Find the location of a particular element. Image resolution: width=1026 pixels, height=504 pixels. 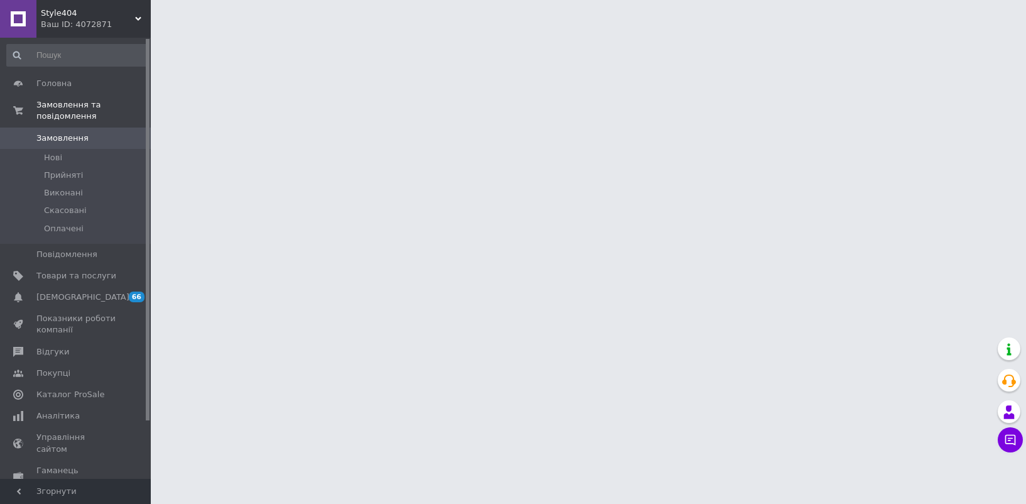

span: Управління сайтом is located at coordinates (76, 443).